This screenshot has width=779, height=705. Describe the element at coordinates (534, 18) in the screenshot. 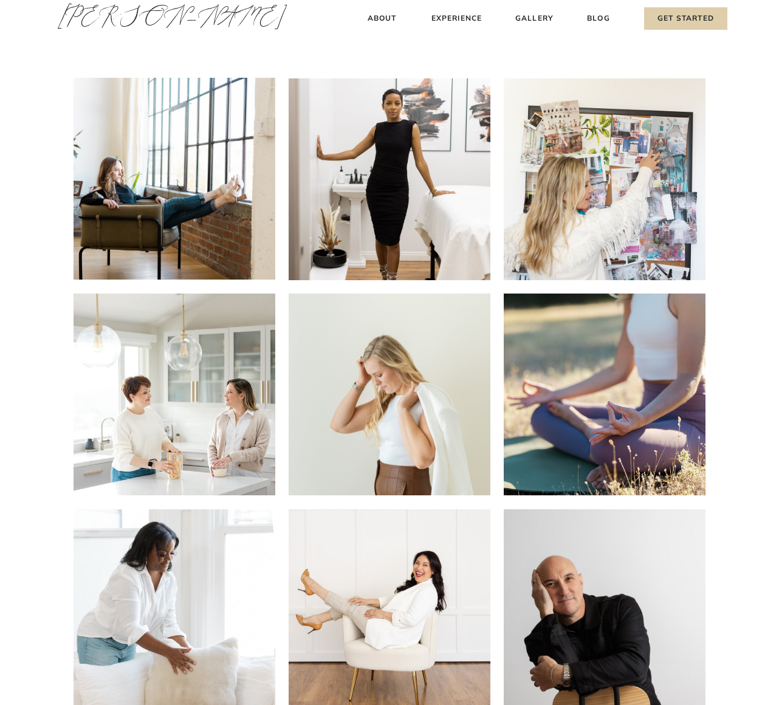

I see `h3: Gallery` at that location.